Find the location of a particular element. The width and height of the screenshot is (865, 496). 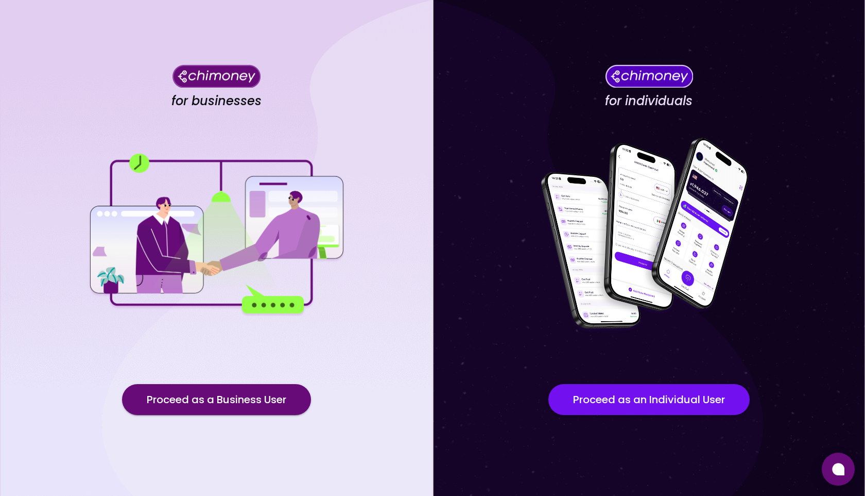

img: Chimoney for individuals is located at coordinates (649, 76).